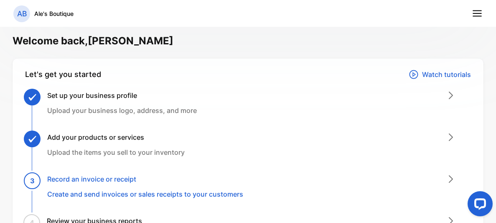 The width and height of the screenshot is (496, 223). Describe the element at coordinates (54, 13) in the screenshot. I see `p: Ale's Boutique` at that location.